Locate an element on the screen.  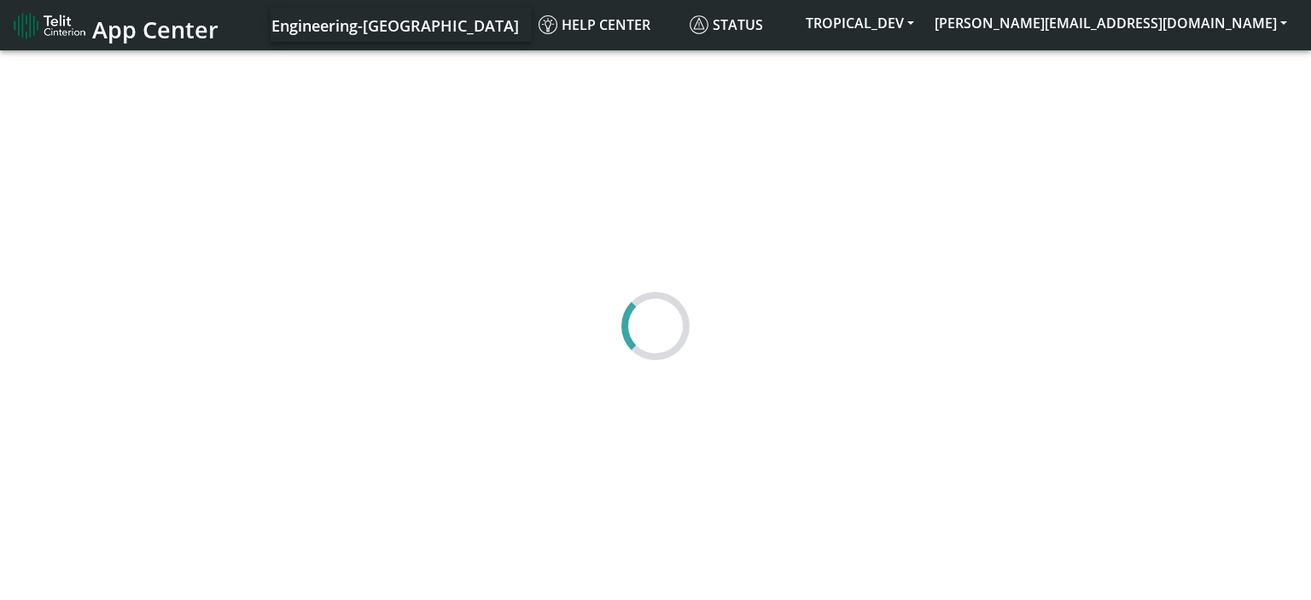
button: TROPICAL_DEV is located at coordinates (859, 23).